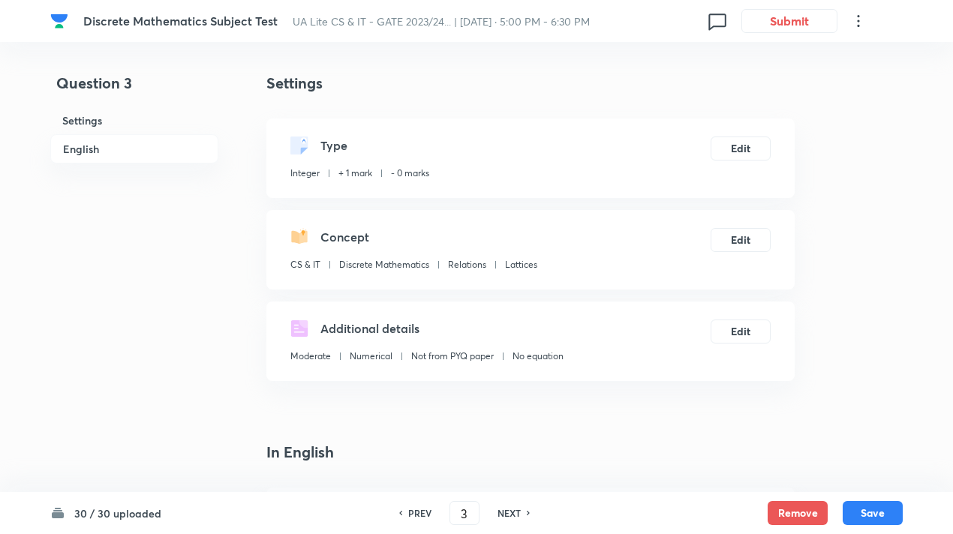  What do you see at coordinates (299, 146) in the screenshot?
I see `img: questionType.svg` at bounding box center [299, 146].